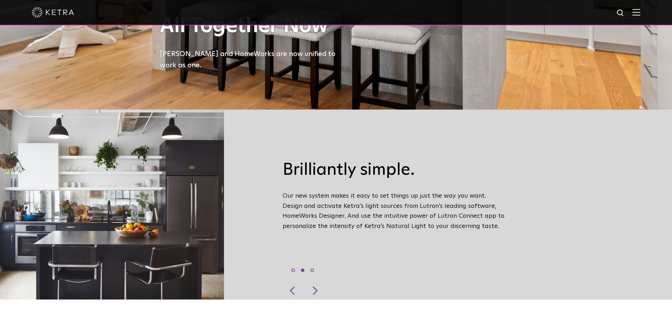 The width and height of the screenshot is (672, 321). Describe the element at coordinates (636, 12) in the screenshot. I see `img: Hamburger%20Nav.svg` at that location.